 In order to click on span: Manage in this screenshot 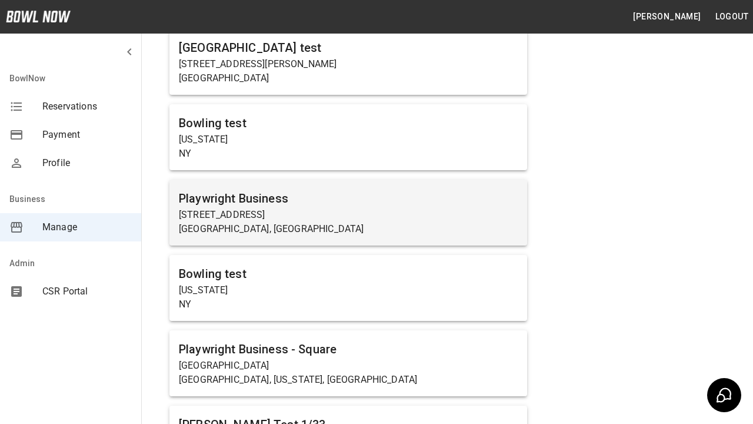, I will do `click(87, 227)`.